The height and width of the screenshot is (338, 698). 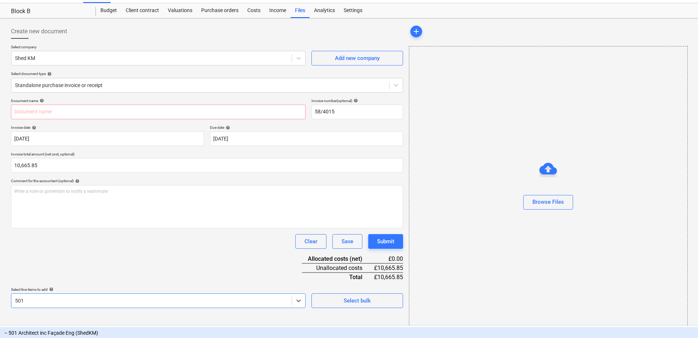 I want to click on div: Document name, so click(x=158, y=101).